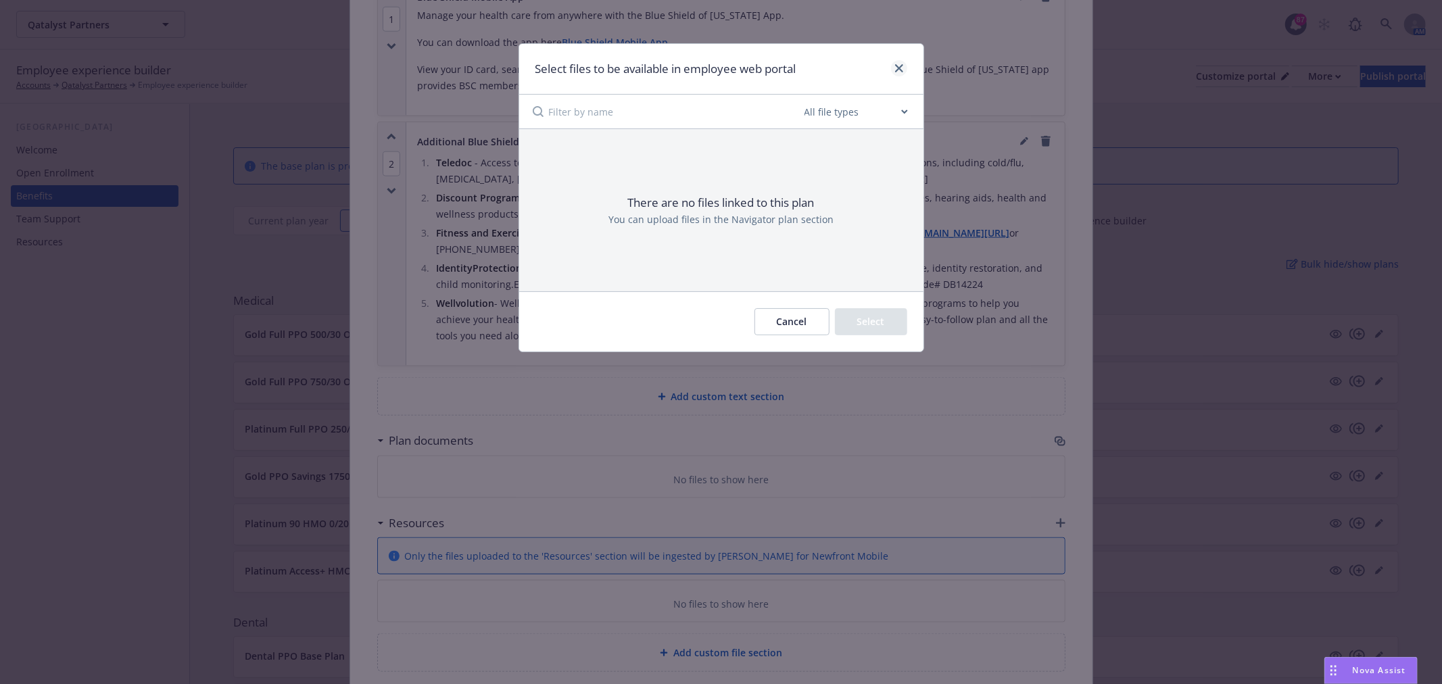 Image resolution: width=1442 pixels, height=684 pixels. I want to click on p: There are no files linked to this plan, so click(721, 203).